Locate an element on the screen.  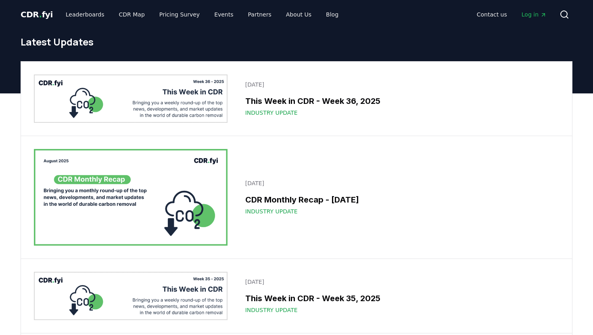
a: CDR.fyi is located at coordinates (37, 15).